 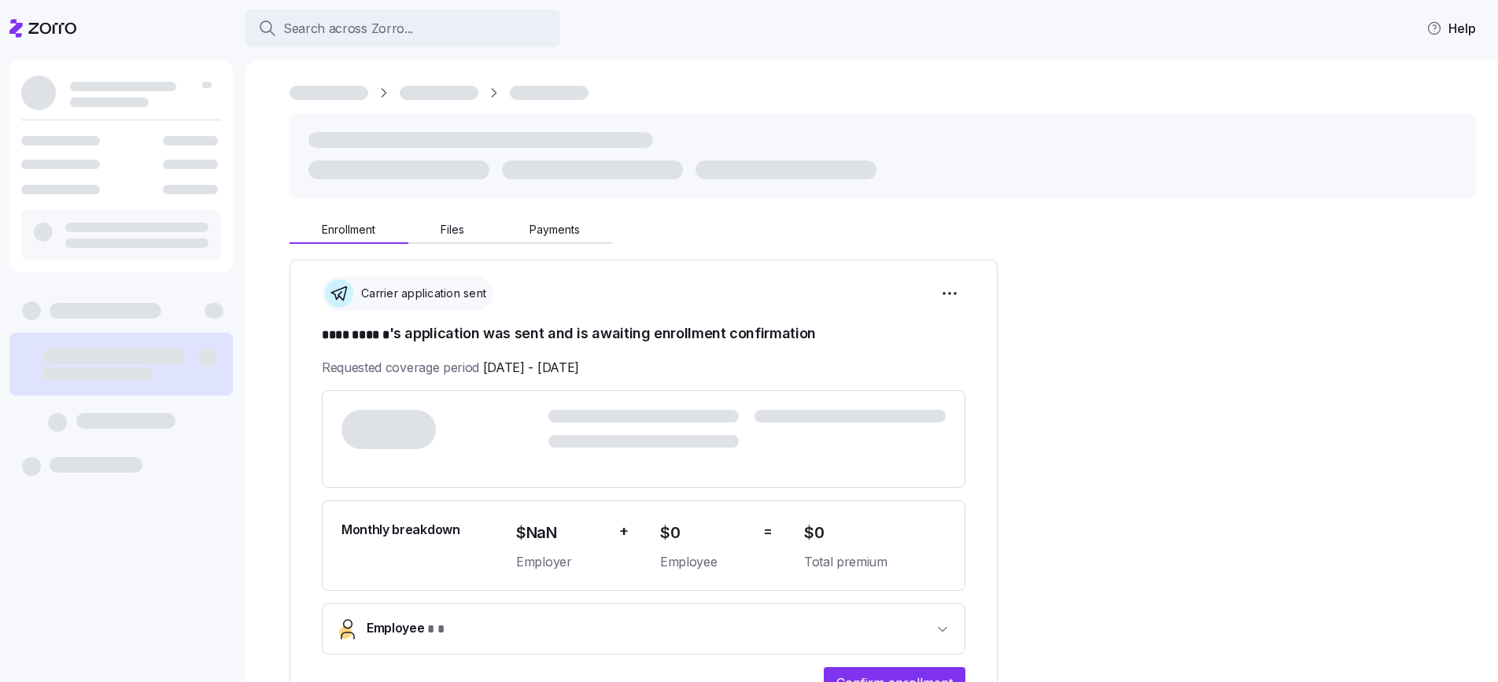 I want to click on span: $NaN, so click(x=561, y=533).